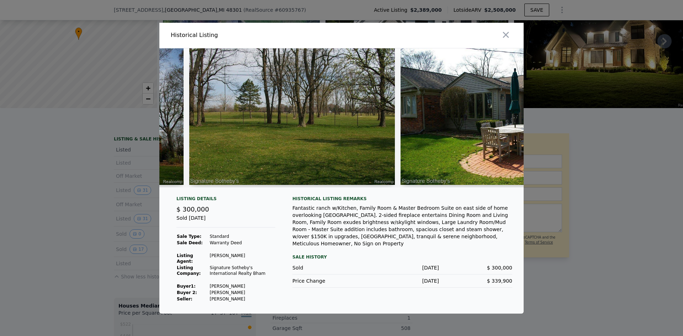 The height and width of the screenshot is (336, 683). Describe the element at coordinates (402, 226) in the screenshot. I see `div: Fantastic ranch w/Kitchen, Family Room & Master Bedroom Suite on east side of home overlooking [G...` at that location.